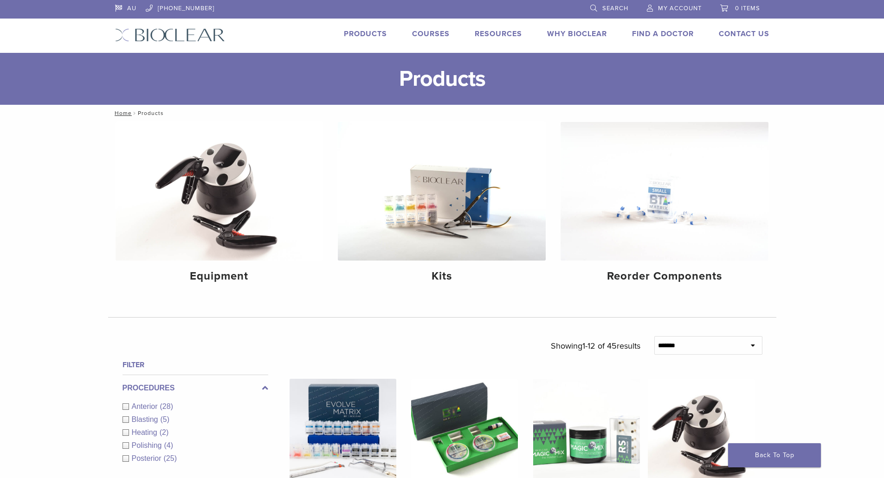 The width and height of the screenshot is (884, 478). Describe the element at coordinates (168, 445) in the screenshot. I see `span: (4)` at that location.